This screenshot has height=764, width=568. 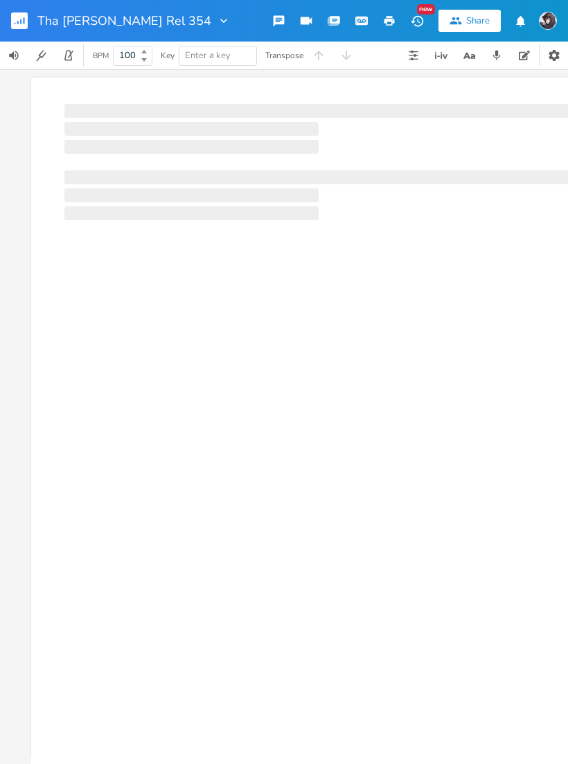 What do you see at coordinates (426, 9) in the screenshot?
I see `div: New` at bounding box center [426, 9].